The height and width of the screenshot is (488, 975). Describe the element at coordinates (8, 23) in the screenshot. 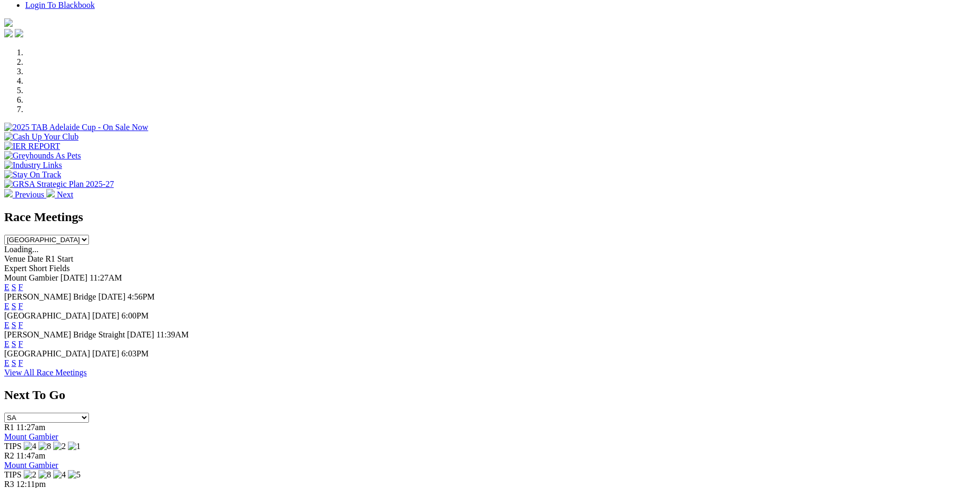

I see `img: logo-grsa-white.png` at that location.